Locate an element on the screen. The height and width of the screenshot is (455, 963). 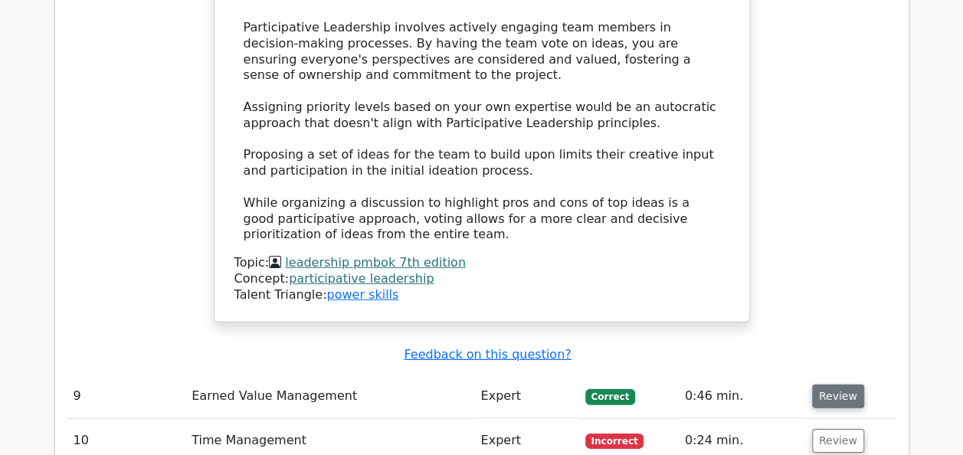
span: Incorrect is located at coordinates (614, 441).